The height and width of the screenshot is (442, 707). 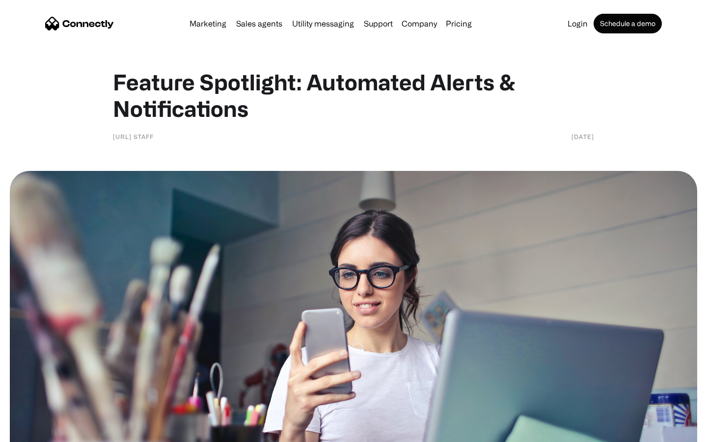 I want to click on a: Pricing, so click(x=458, y=24).